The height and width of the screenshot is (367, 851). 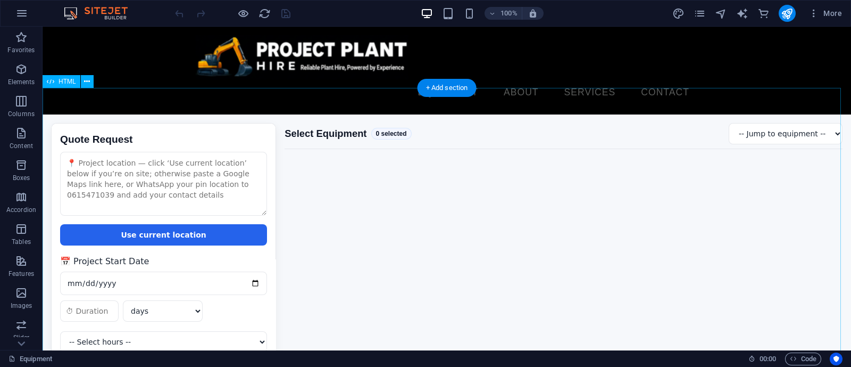 I want to click on button: design, so click(x=679, y=13).